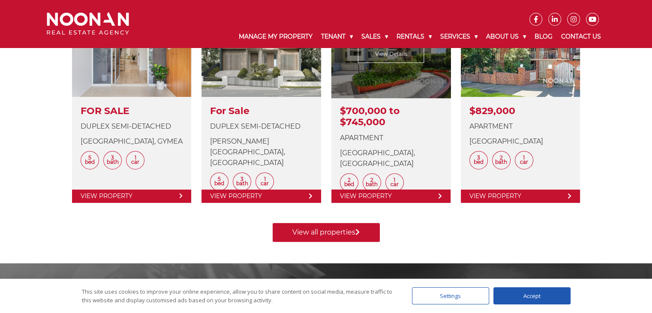 The image size is (652, 313). Describe the element at coordinates (459, 36) in the screenshot. I see `a: Services` at that location.